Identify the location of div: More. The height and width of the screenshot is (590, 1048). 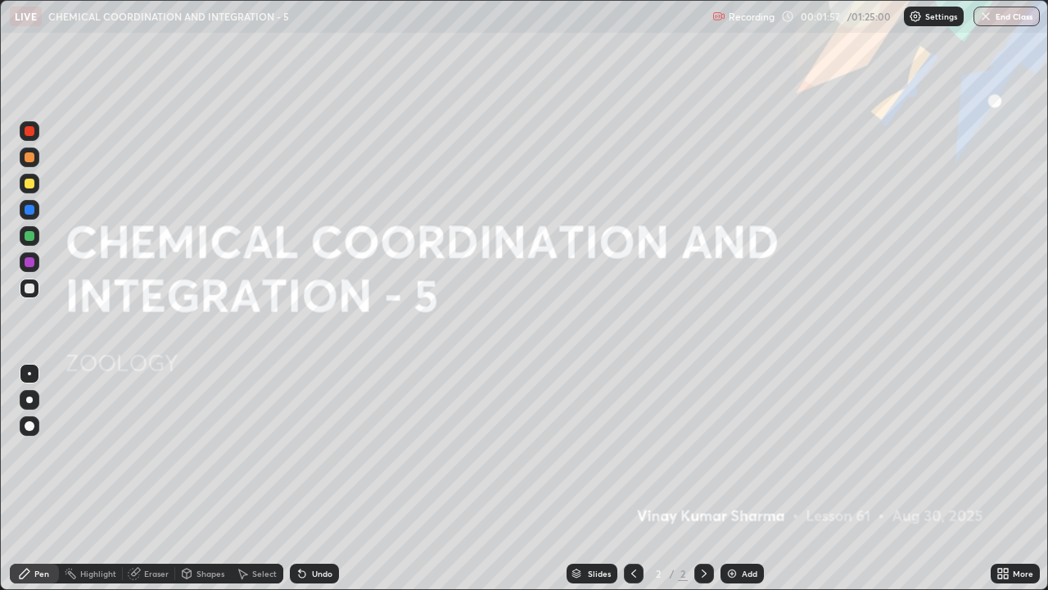
(1023, 573).